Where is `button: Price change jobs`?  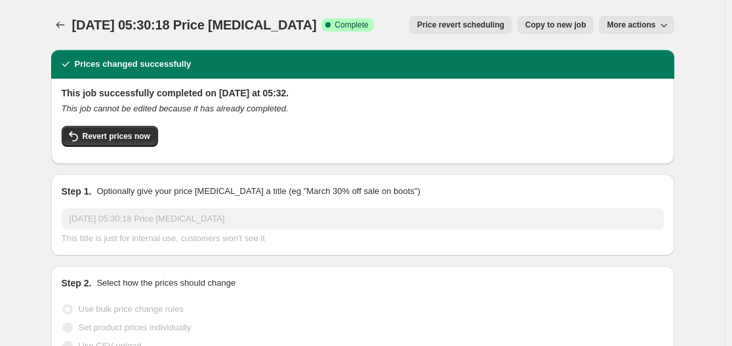
button: Price change jobs is located at coordinates (60, 25).